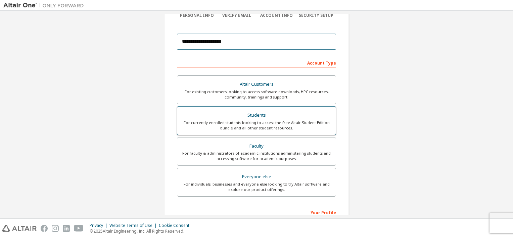 Image resolution: width=513 pixels, height=238 pixels. Describe the element at coordinates (79, 228) in the screenshot. I see `img: youtube.svg` at that location.